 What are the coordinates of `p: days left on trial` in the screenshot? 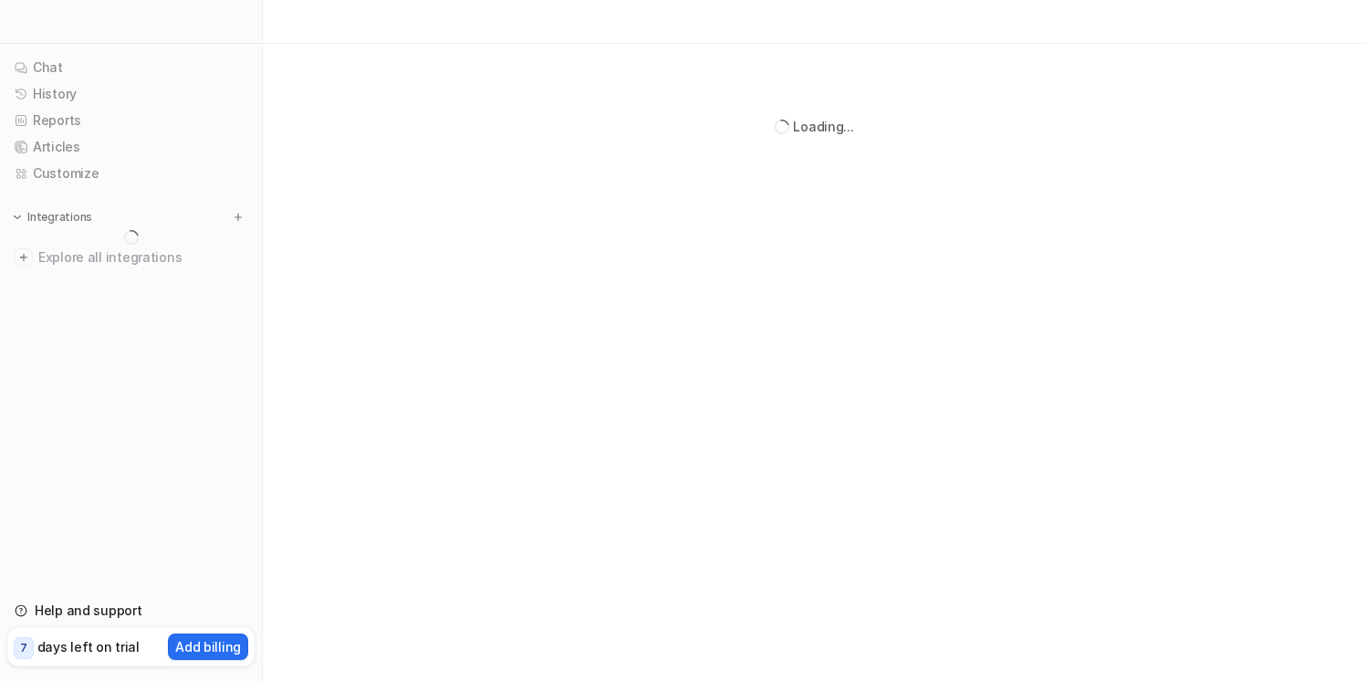 It's located at (89, 646).